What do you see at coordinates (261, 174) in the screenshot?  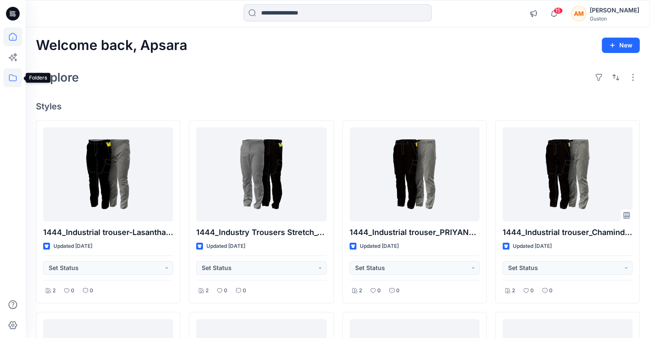 I see `a: 1444_Industry Trousers Stretch_Thakshila_Final` at bounding box center [261, 174].